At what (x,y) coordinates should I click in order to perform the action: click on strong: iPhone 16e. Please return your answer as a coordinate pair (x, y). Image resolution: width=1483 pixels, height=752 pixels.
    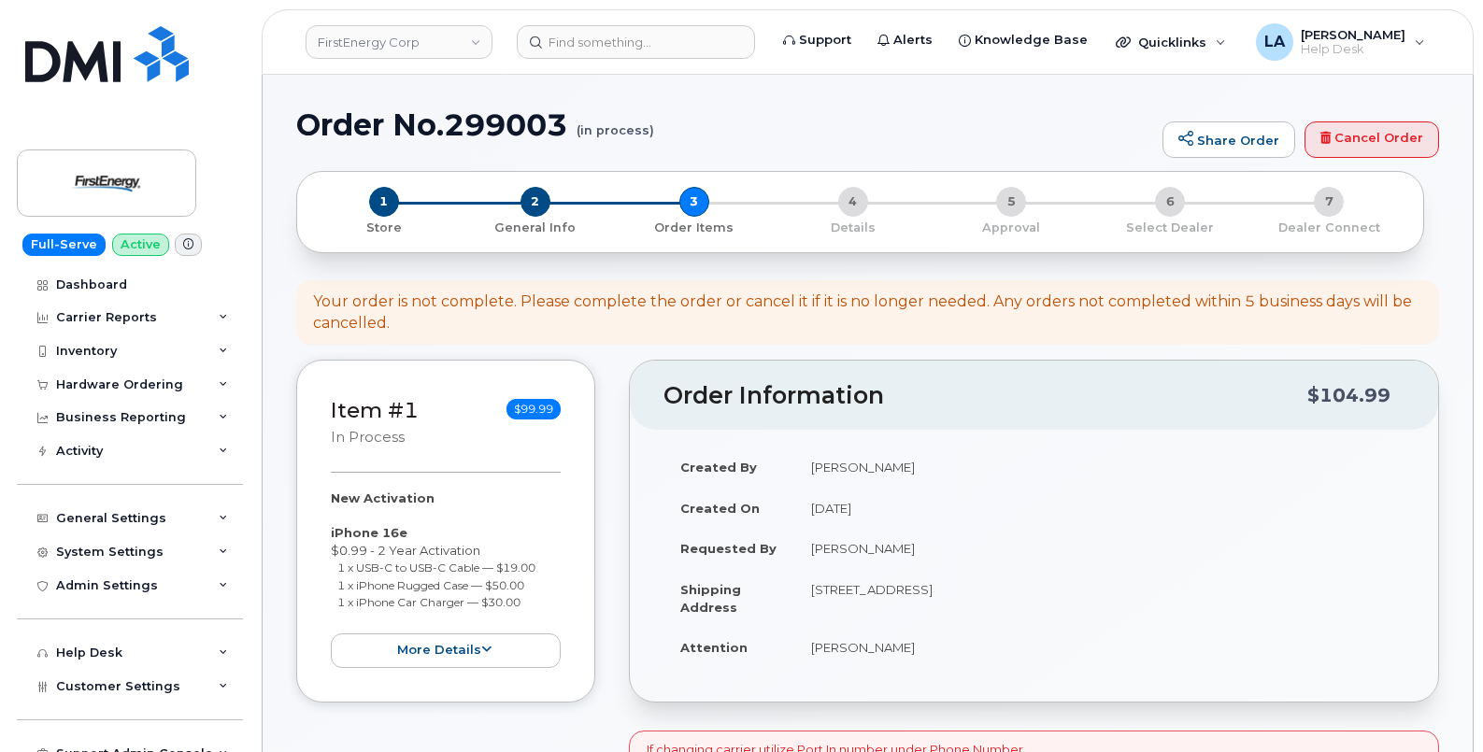
    Looking at the image, I should click on (369, 533).